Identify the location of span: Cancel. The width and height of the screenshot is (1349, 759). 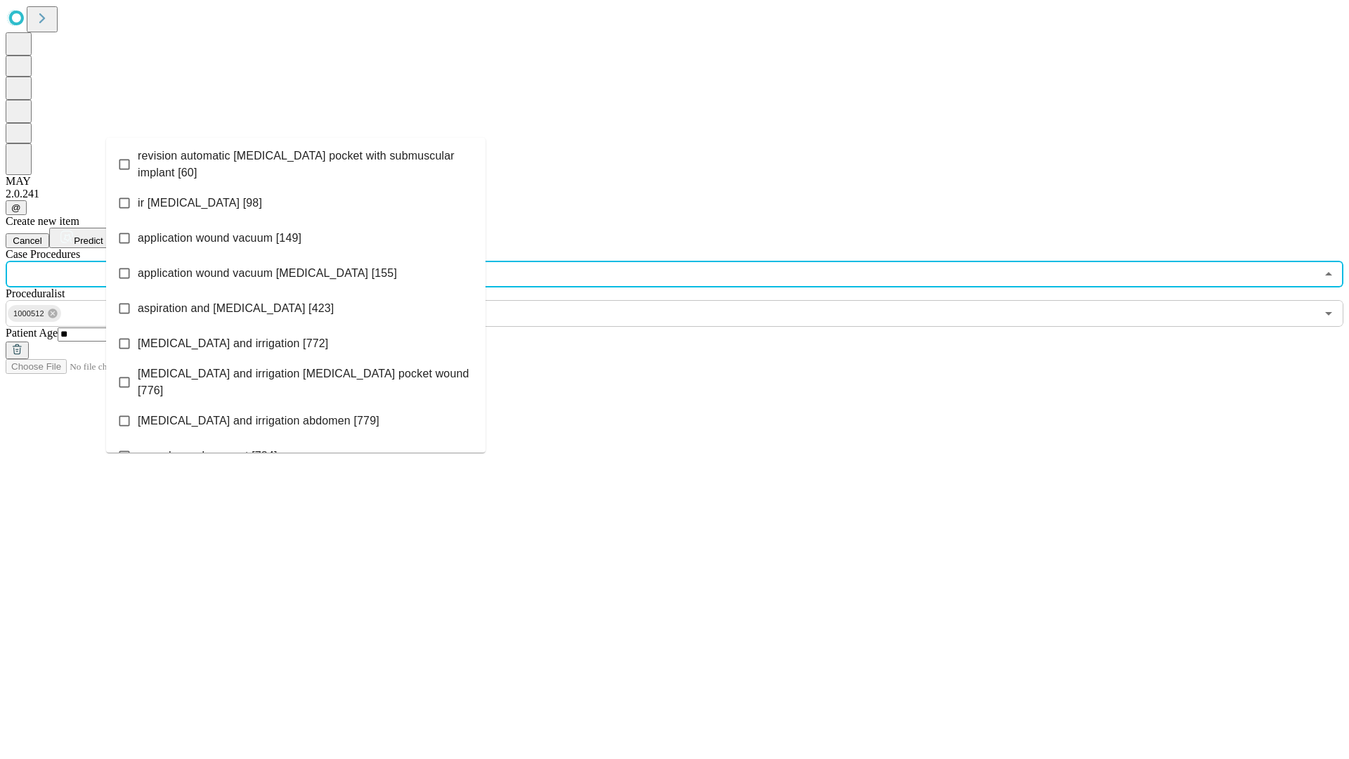
(27, 240).